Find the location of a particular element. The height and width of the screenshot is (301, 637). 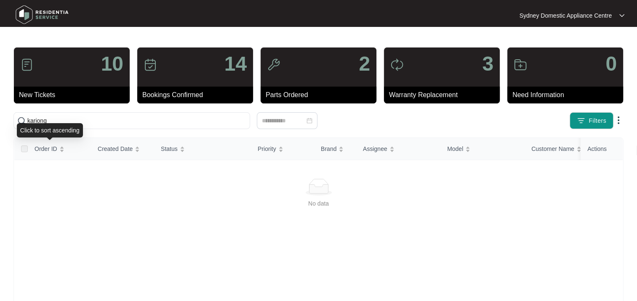

p: Need Information is located at coordinates (568, 95).